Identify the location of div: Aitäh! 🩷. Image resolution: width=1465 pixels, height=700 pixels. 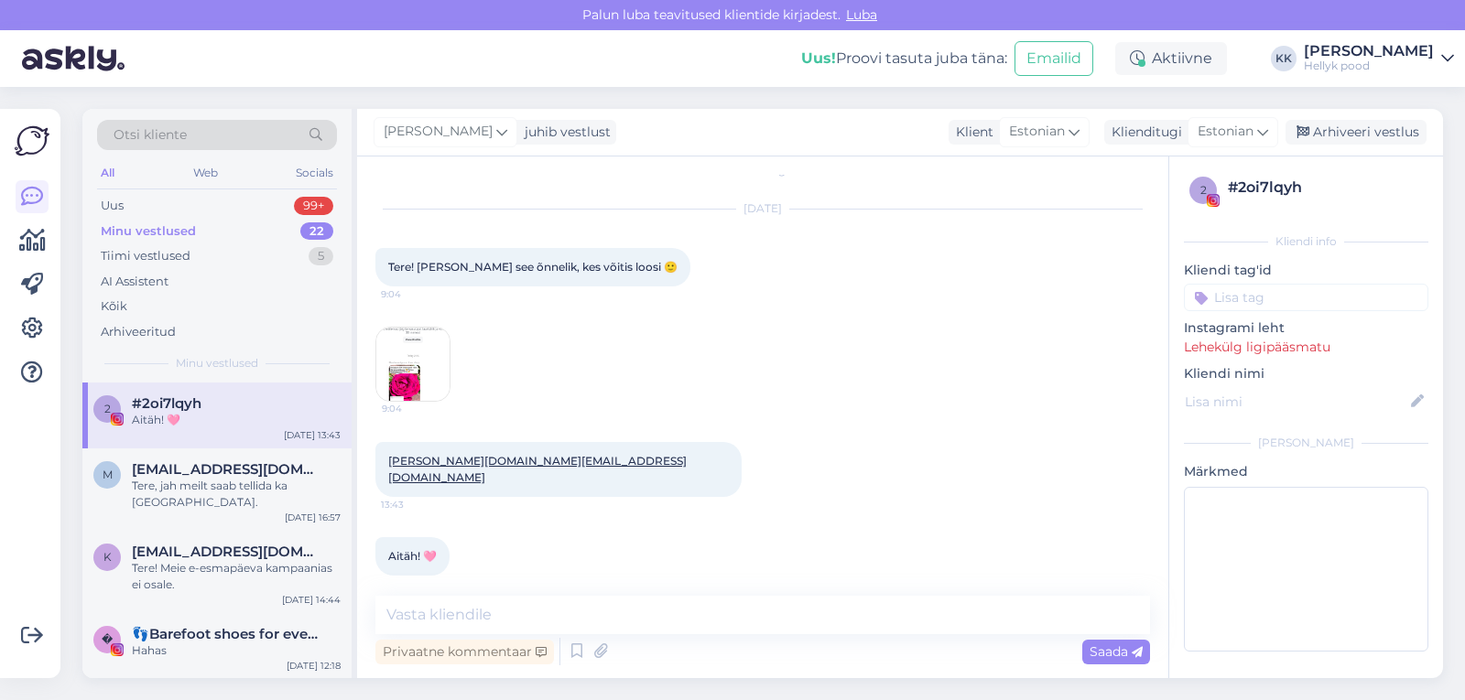
(236, 420).